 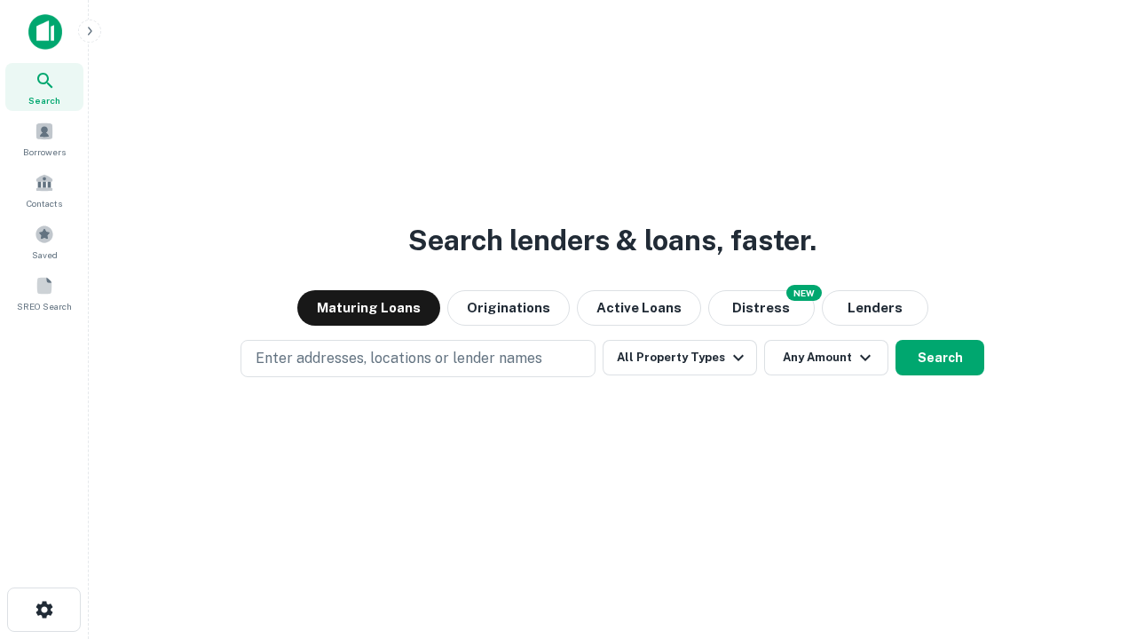 I want to click on h3: Search lenders & loans, faster., so click(x=613, y=241).